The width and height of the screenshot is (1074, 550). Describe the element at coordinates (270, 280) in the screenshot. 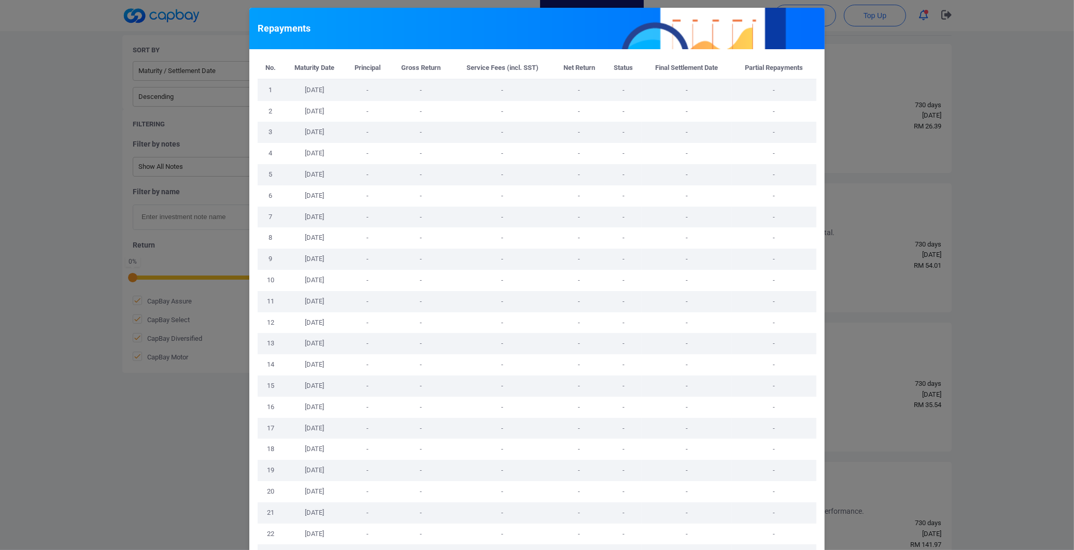

I see `td: 10` at that location.